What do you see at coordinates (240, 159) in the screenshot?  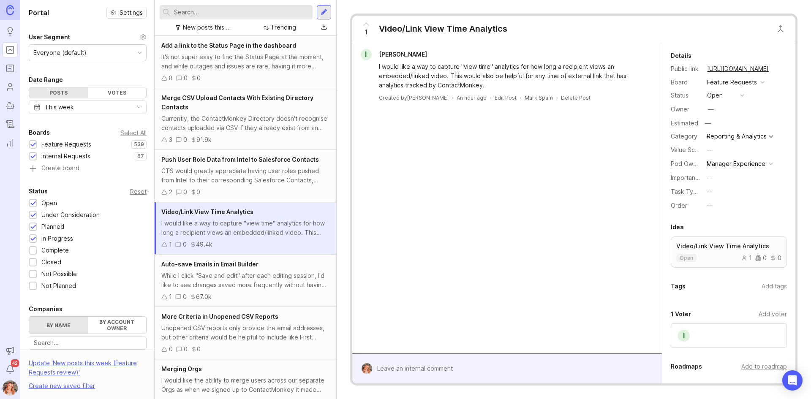 I see `span: Push User Role Data from Intel to Salesforce Contacts` at bounding box center [240, 159].